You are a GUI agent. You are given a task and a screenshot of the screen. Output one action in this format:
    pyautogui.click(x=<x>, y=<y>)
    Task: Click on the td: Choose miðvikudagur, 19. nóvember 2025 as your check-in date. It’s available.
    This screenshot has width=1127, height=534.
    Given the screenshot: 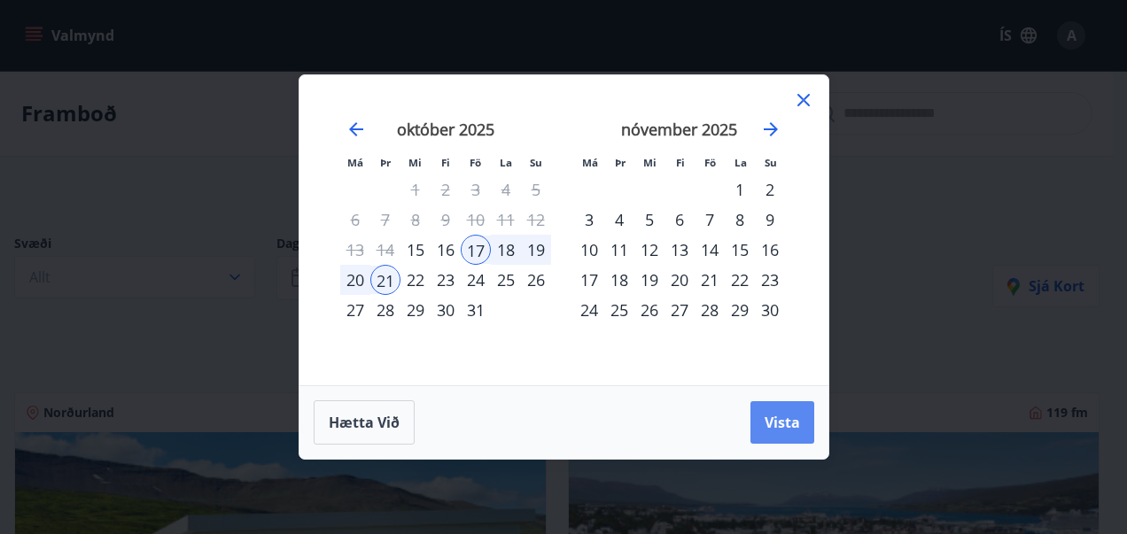 What is the action you would take?
    pyautogui.click(x=649, y=280)
    